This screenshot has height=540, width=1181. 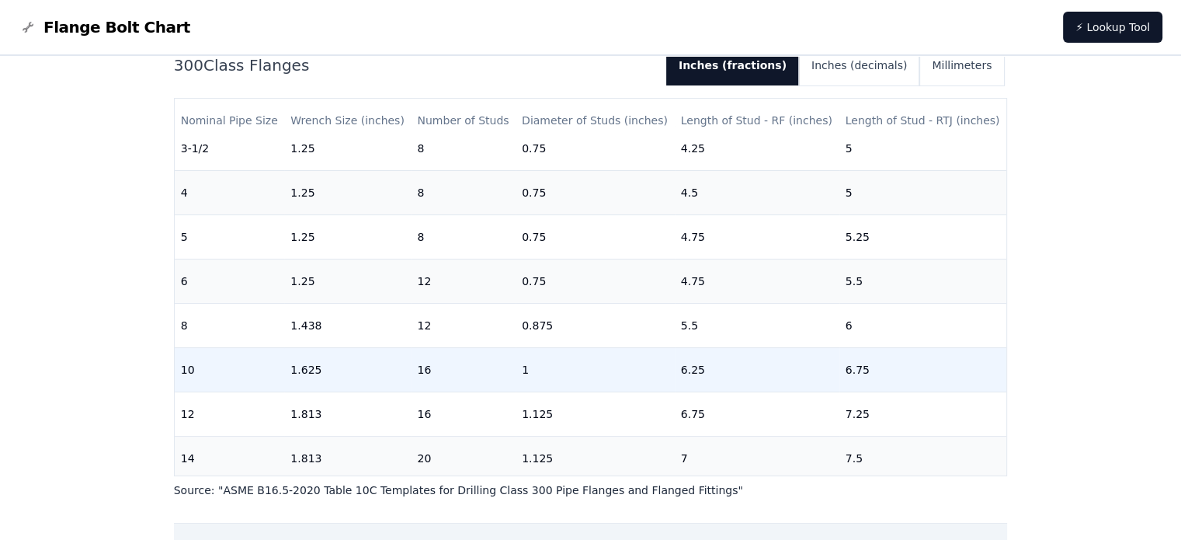 What do you see at coordinates (1113, 27) in the screenshot?
I see `a: ⚡ Lookup Tool` at bounding box center [1113, 27].